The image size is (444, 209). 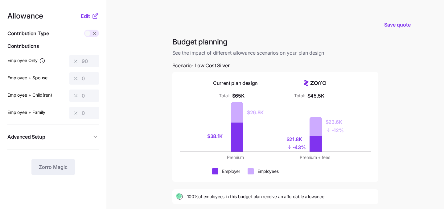 I want to click on label: Employee + Family, so click(x=26, y=112).